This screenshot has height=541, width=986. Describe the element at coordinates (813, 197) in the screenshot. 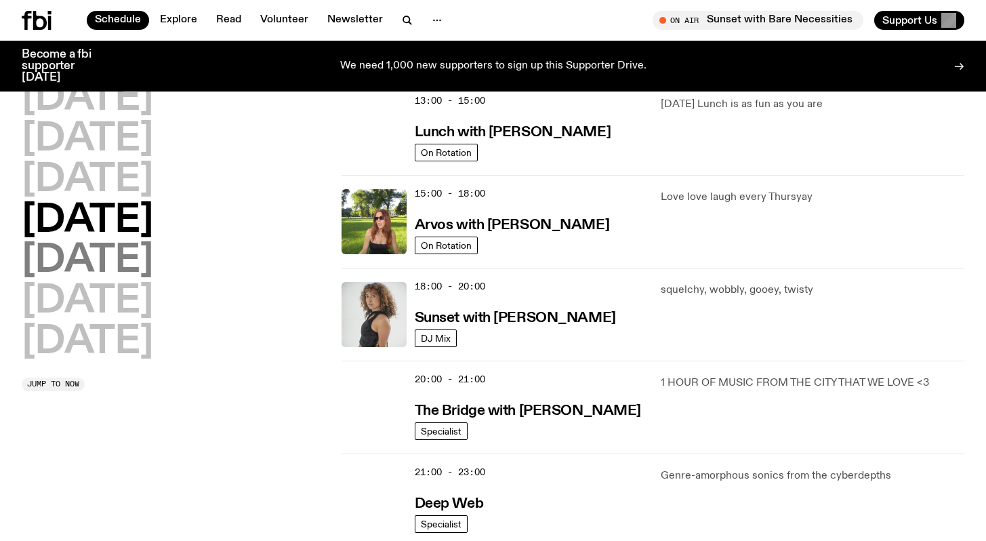

I see `p: Love love laugh every Thursyay` at that location.